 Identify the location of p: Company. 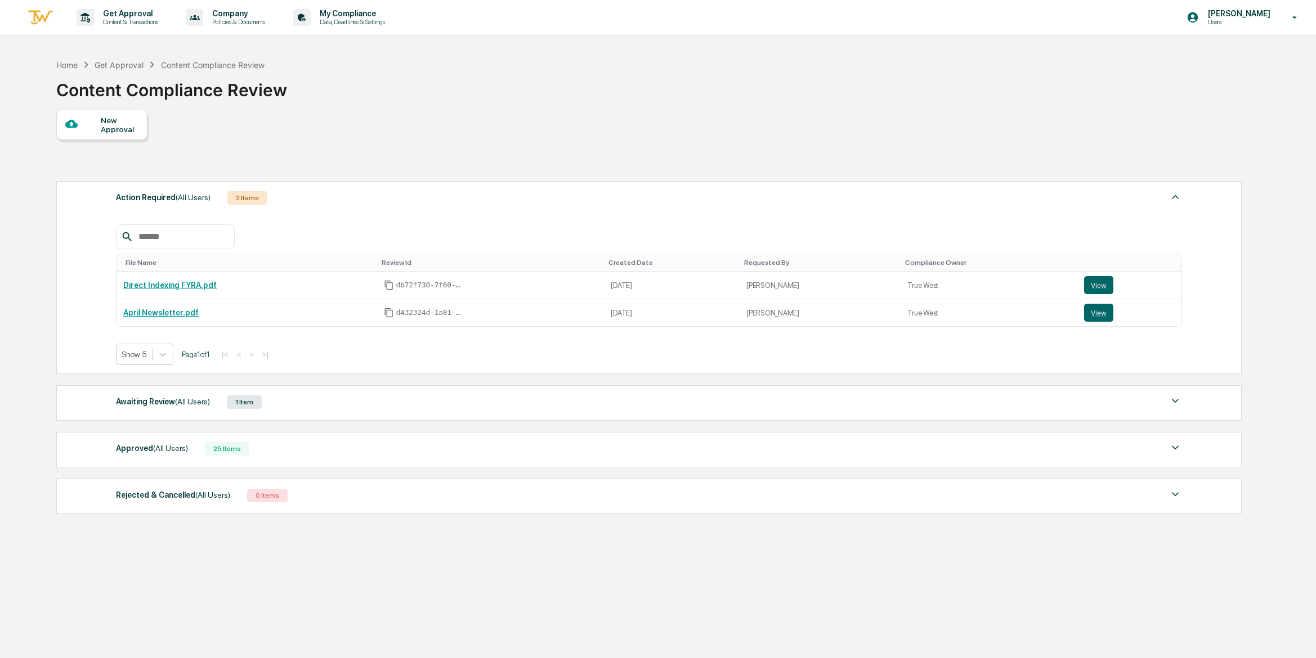
(237, 14).